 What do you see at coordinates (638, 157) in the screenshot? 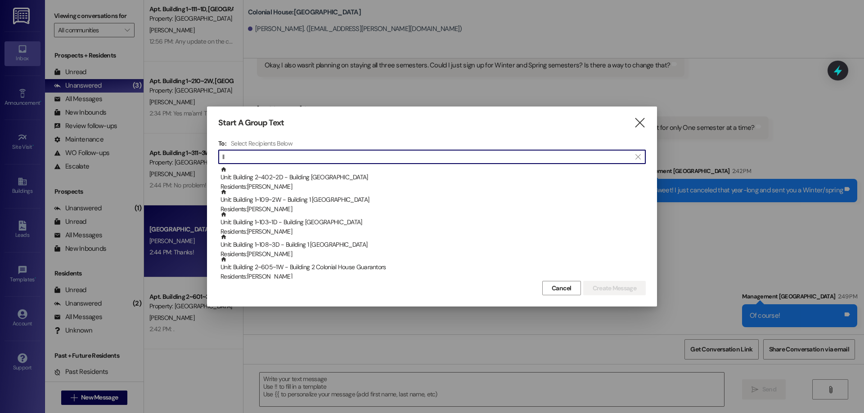
I see `button: Clear text` at bounding box center [638, 157].